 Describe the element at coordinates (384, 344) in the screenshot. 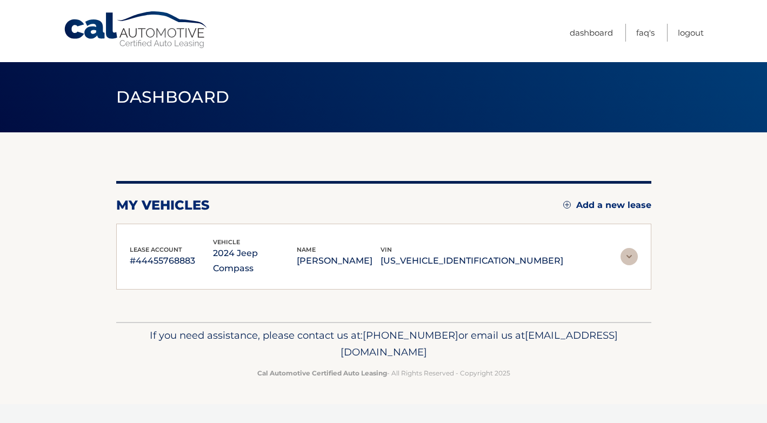

I see `p: If you need assistance, please contact us at: or email us at` at that location.